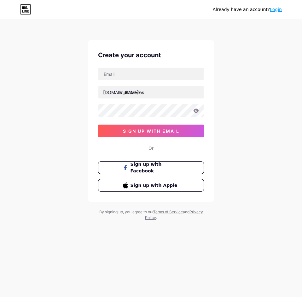 This screenshot has width=302, height=297. Describe the element at coordinates (151, 168) in the screenshot. I see `a: Sign up with Facebook` at that location.